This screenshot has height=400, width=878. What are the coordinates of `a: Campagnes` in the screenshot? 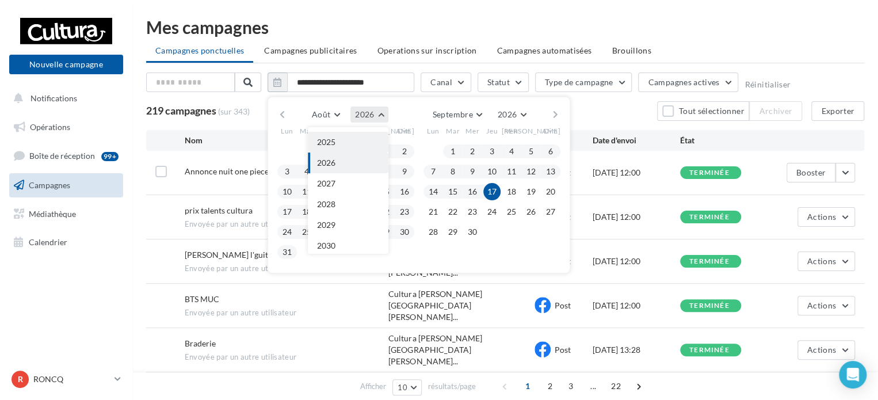 It's located at (66, 185).